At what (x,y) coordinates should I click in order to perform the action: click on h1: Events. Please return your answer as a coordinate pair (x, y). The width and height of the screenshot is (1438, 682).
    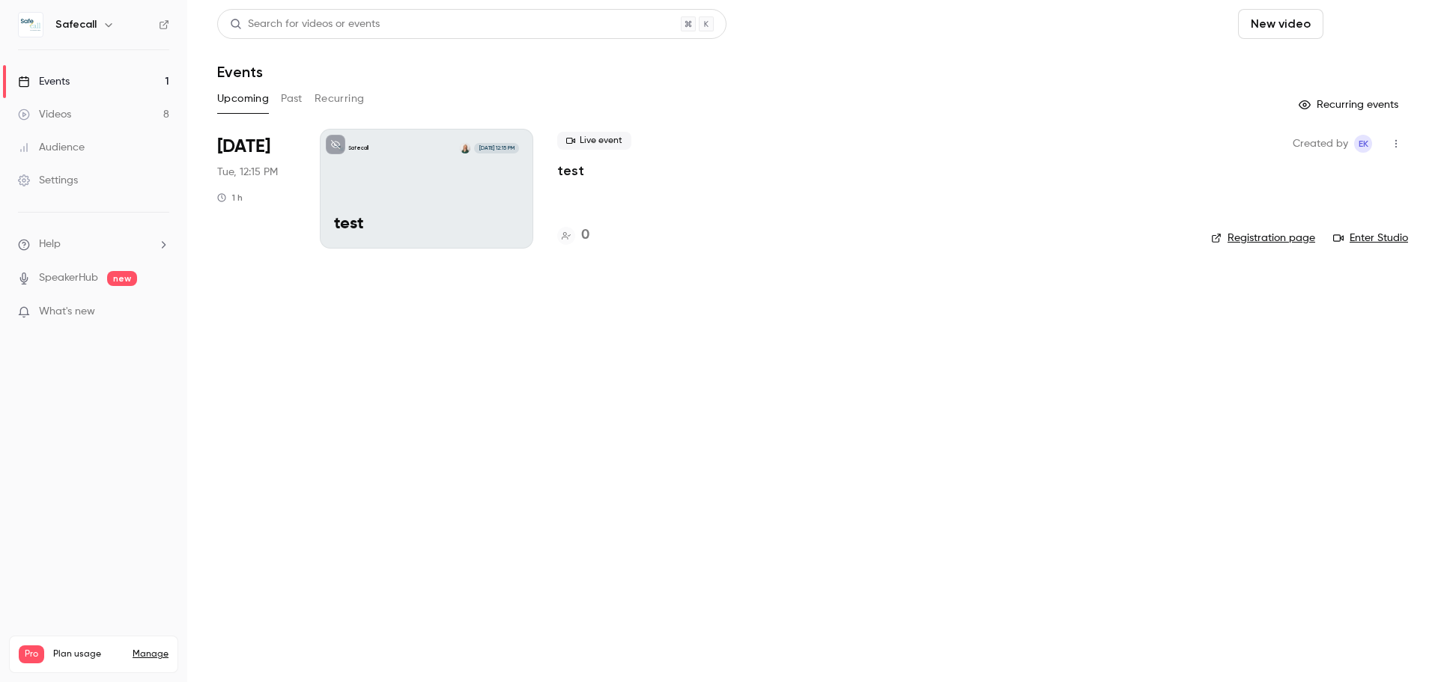
    Looking at the image, I should click on (240, 72).